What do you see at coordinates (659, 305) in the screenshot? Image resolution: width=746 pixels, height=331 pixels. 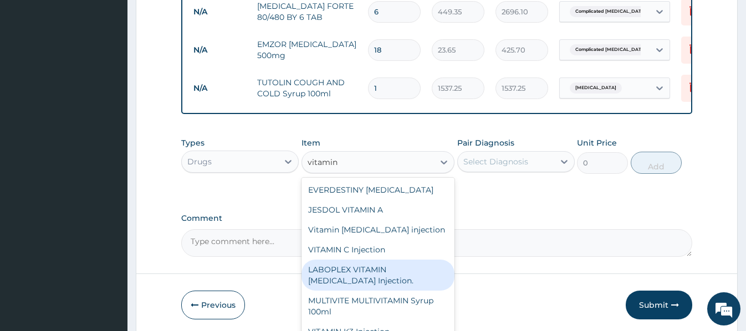 I see `button: Submit` at bounding box center [659, 305].